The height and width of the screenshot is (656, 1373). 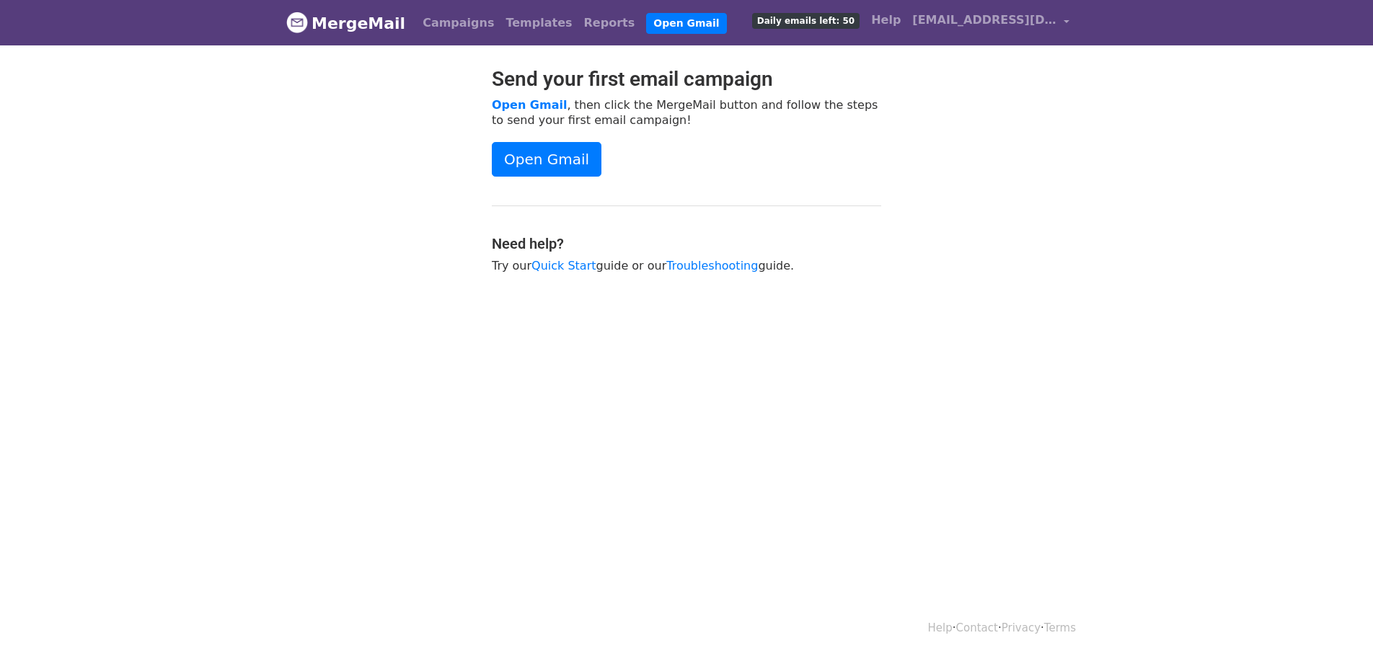 What do you see at coordinates (687, 244) in the screenshot?
I see `h4: Need help?` at bounding box center [687, 244].